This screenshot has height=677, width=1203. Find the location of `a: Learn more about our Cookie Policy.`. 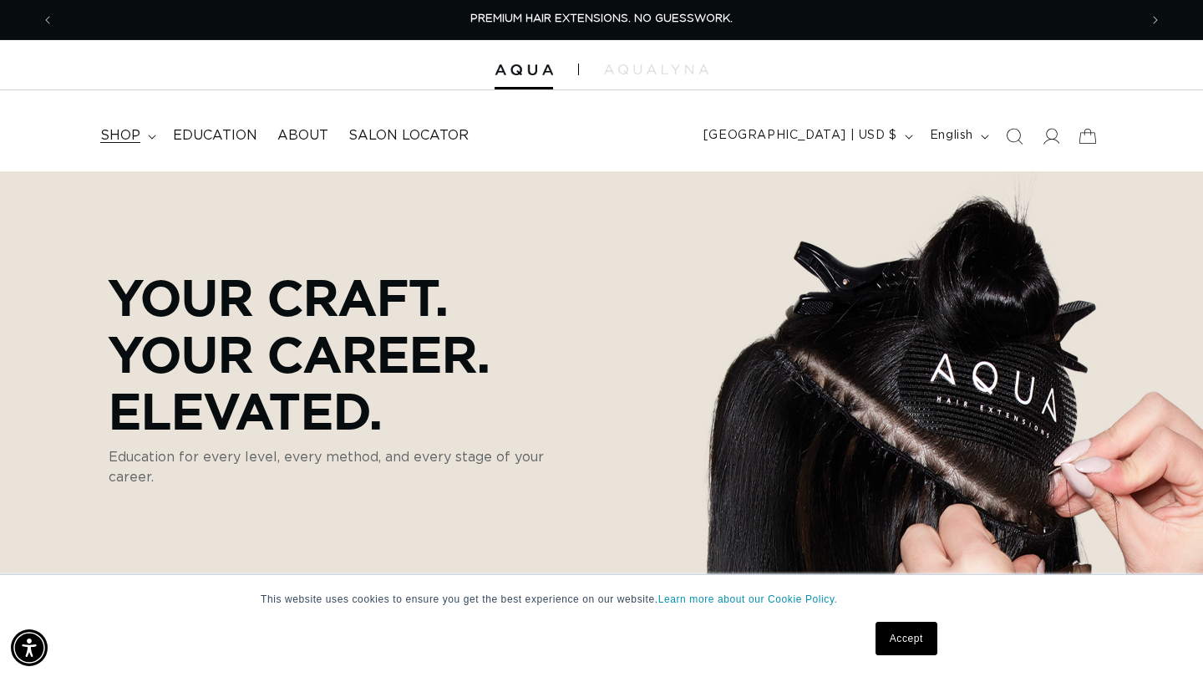

a: Learn more about our Cookie Policy. is located at coordinates (748, 599).